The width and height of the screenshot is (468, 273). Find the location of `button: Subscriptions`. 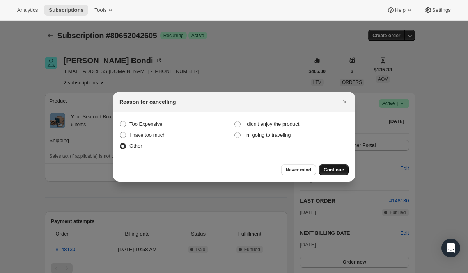

button: Subscriptions is located at coordinates (66, 10).